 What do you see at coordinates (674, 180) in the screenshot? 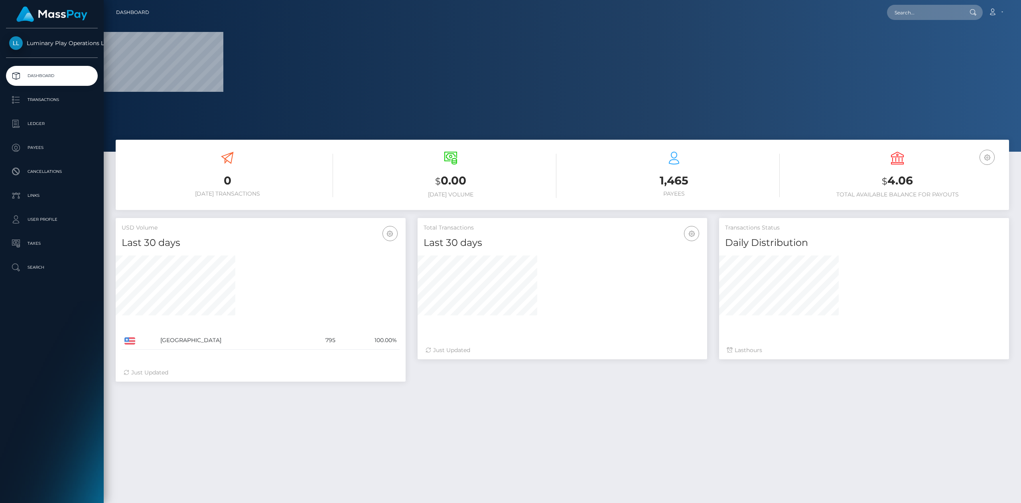
I see `h3: 1,465` at bounding box center [674, 180].